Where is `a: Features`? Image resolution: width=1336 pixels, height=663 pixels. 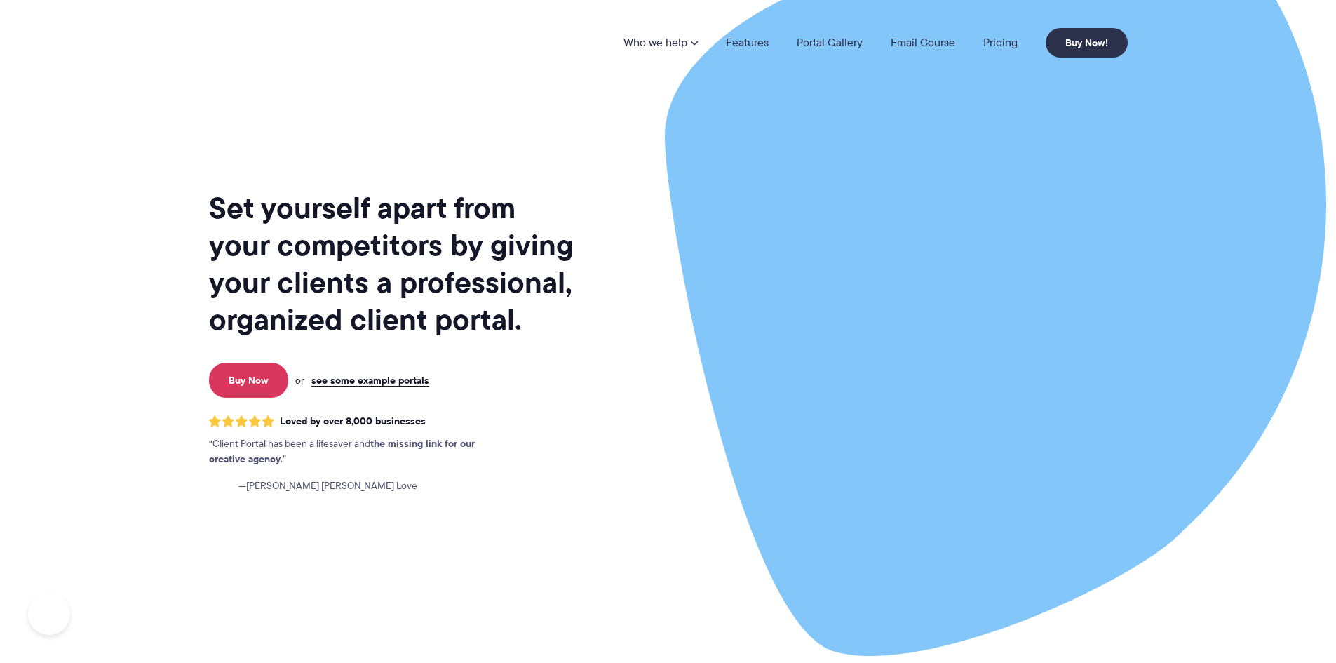
a: Features is located at coordinates (747, 43).